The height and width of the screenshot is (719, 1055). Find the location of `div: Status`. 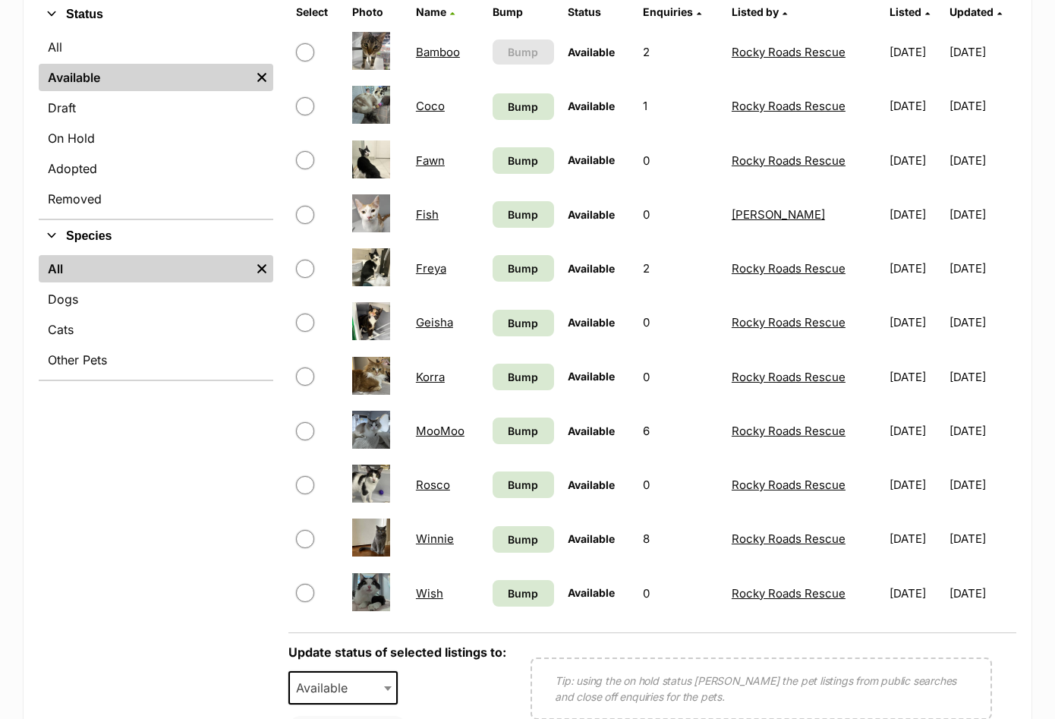

div: Status is located at coordinates (156, 124).